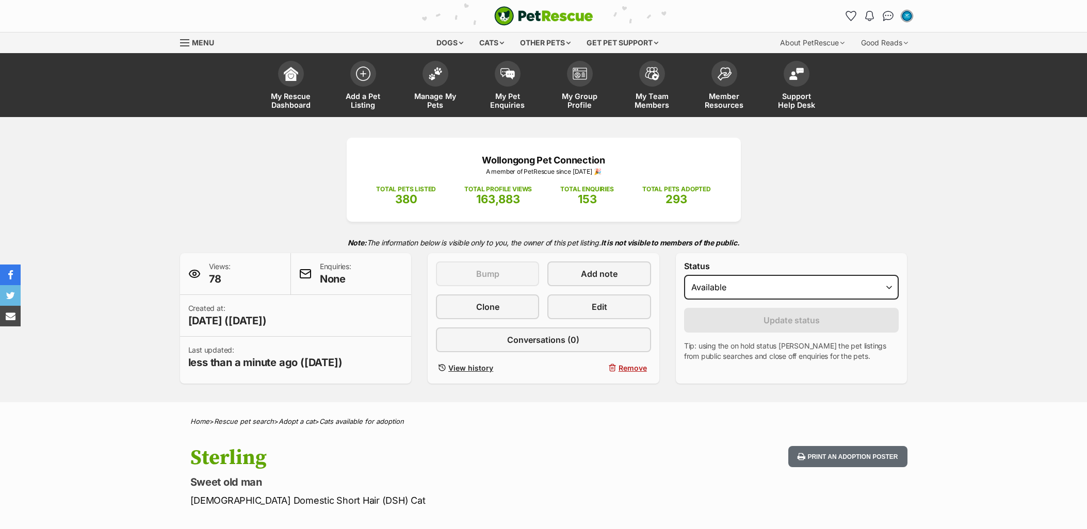 This screenshot has width=1087, height=529. What do you see at coordinates (487, 274) in the screenshot?
I see `button: Bump` at bounding box center [487, 274].